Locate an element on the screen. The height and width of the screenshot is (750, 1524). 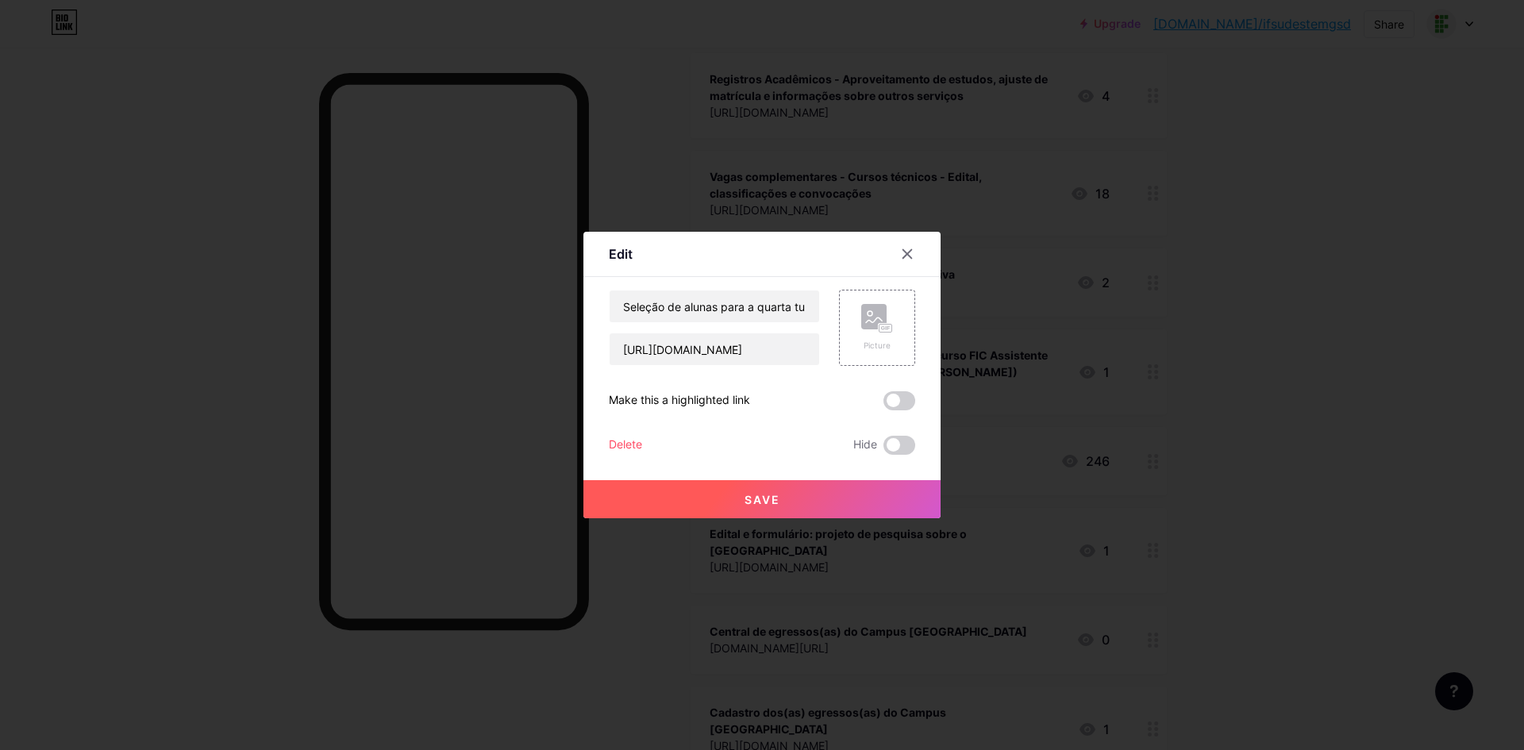
button: Save is located at coordinates (762, 499).